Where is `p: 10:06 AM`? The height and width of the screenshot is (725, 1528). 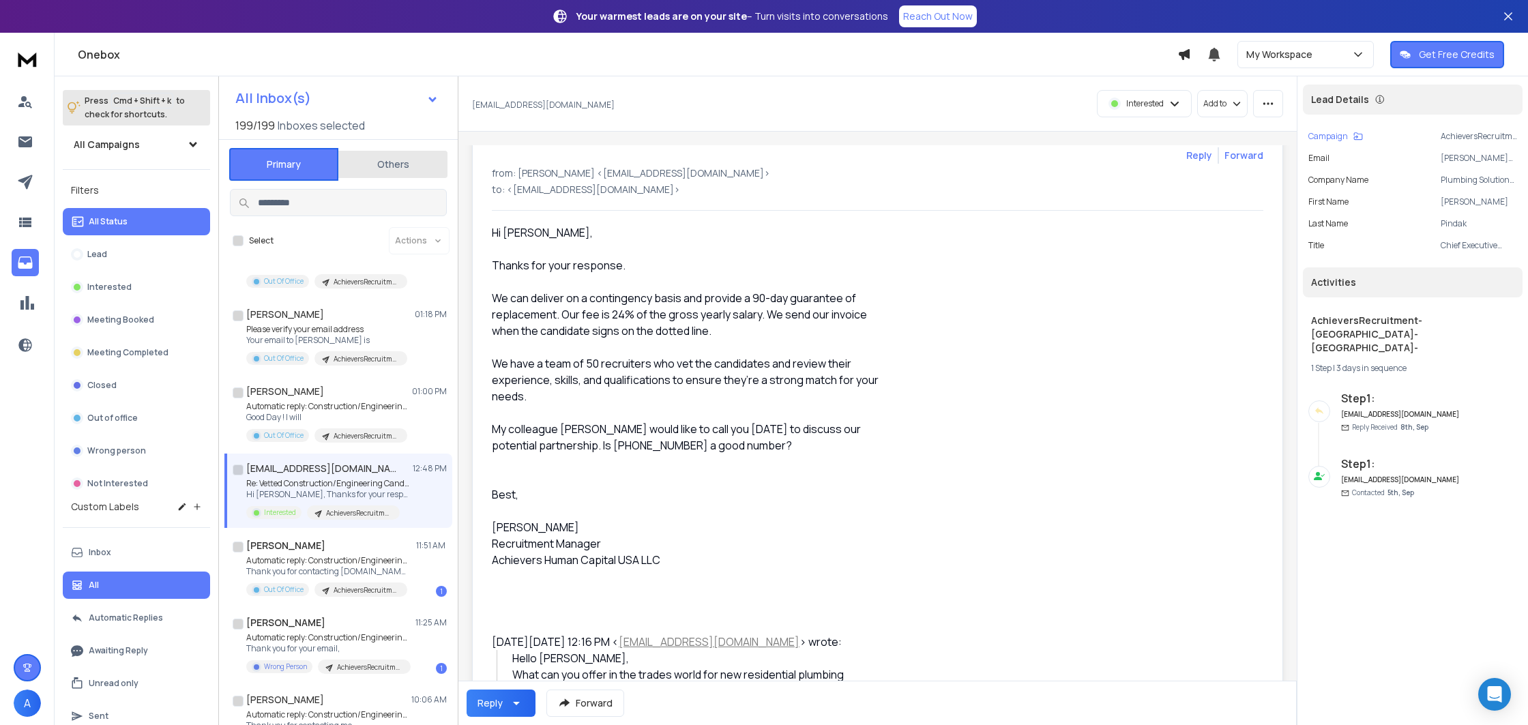
p: 10:06 AM is located at coordinates (429, 700).